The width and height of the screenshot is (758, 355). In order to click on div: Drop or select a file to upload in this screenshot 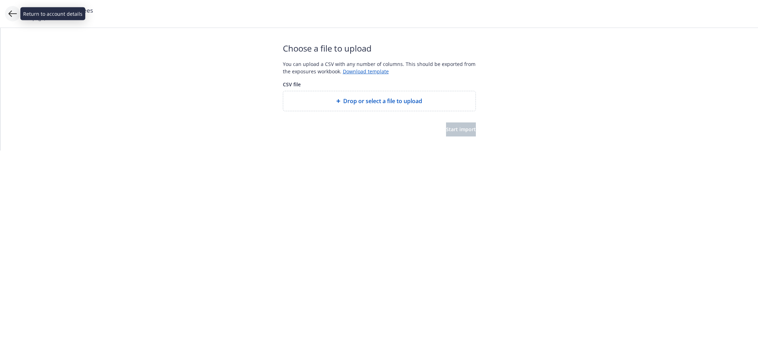, I will do `click(379, 101)`.